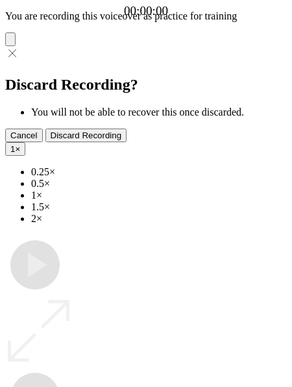 The width and height of the screenshot is (292, 387). Describe the element at coordinates (146, 84) in the screenshot. I see `h2: Discard Recording?` at that location.